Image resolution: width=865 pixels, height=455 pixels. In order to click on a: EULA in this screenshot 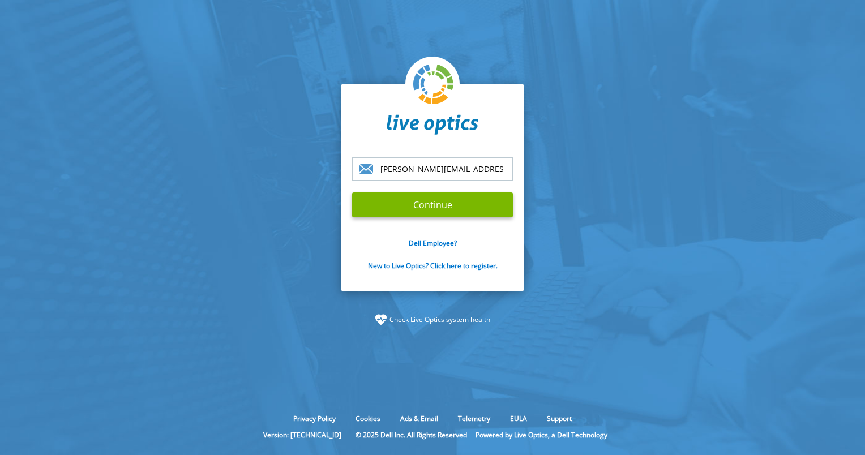, I will do `click(519, 418)`.